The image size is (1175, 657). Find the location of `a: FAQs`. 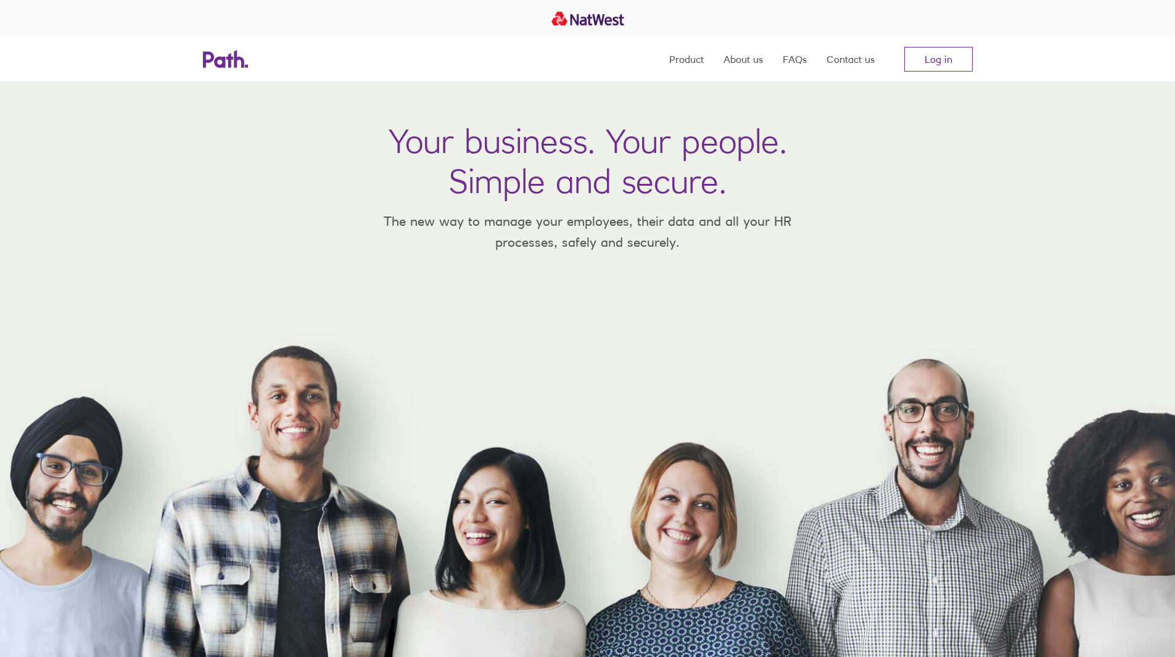

a: FAQs is located at coordinates (794, 59).